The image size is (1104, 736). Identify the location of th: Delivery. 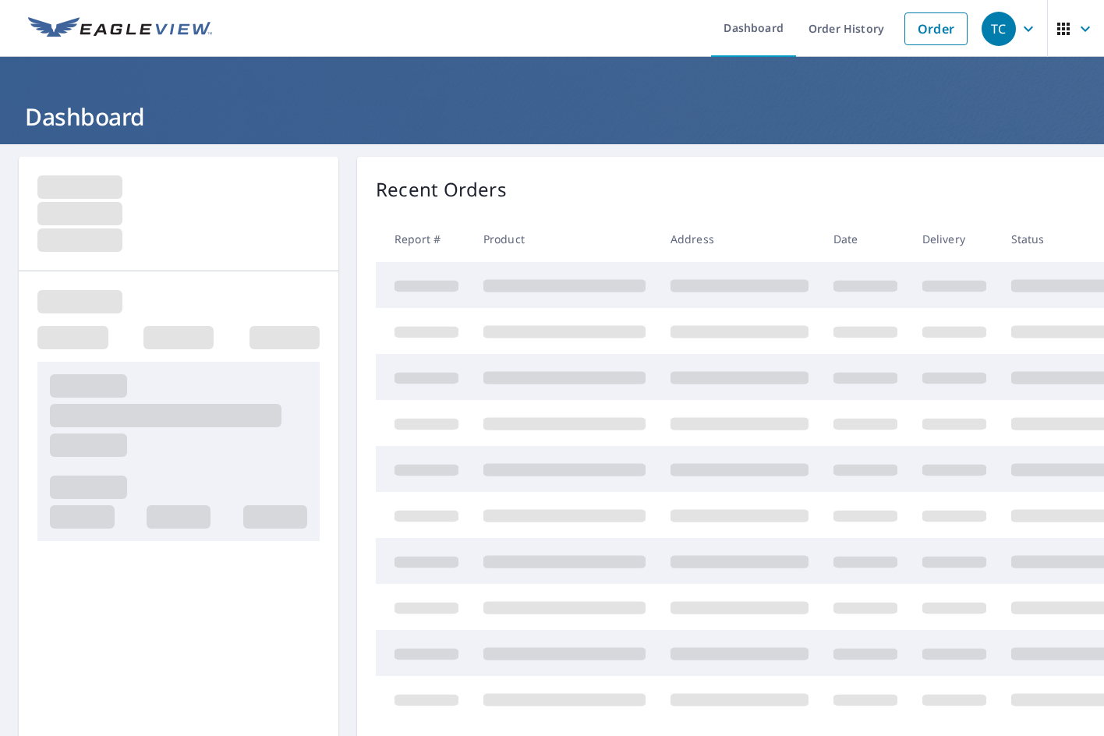
(954, 239).